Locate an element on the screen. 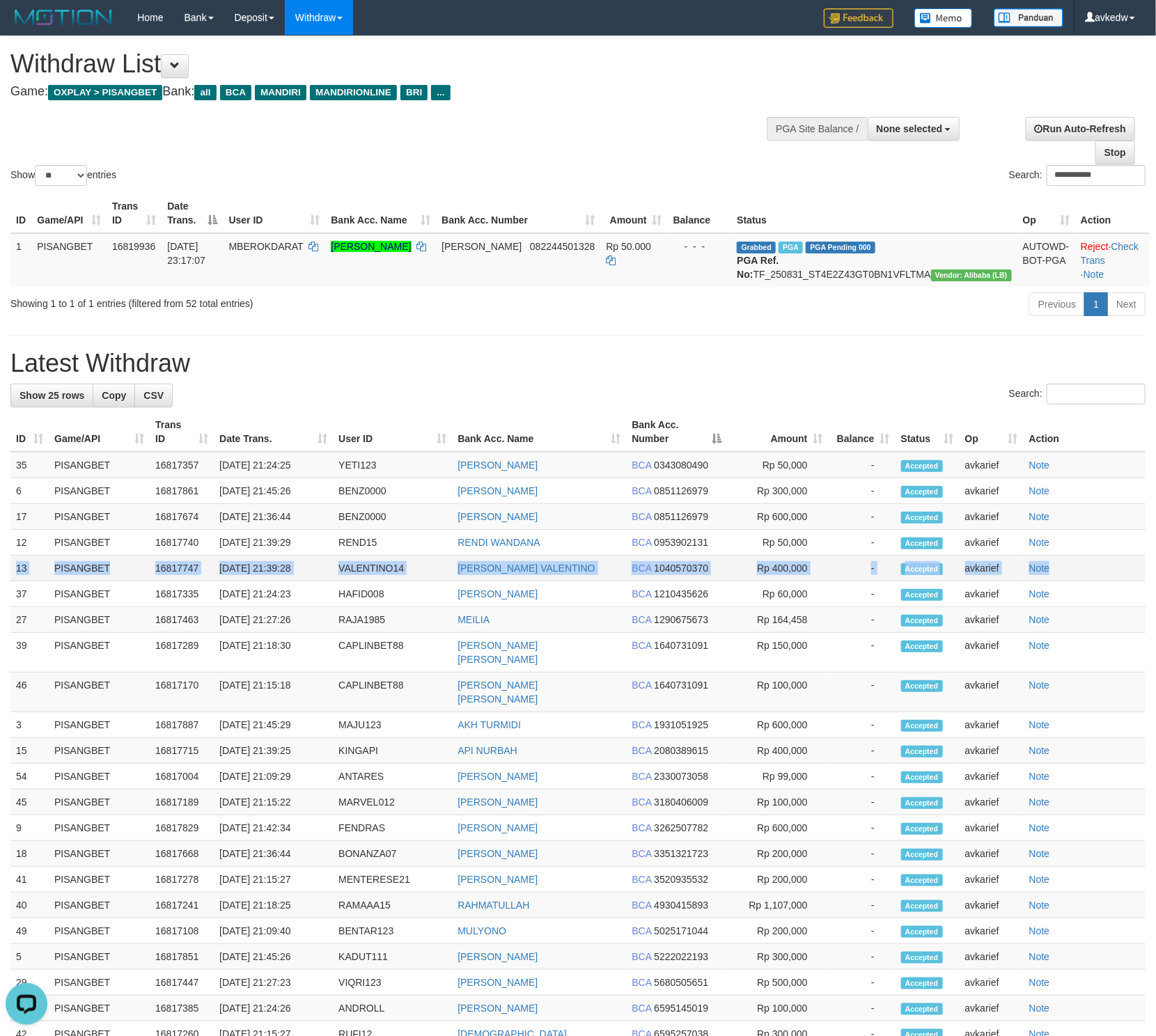 The width and height of the screenshot is (1156, 1036). span: Copy 3262507782 to clipboard is located at coordinates (681, 828).